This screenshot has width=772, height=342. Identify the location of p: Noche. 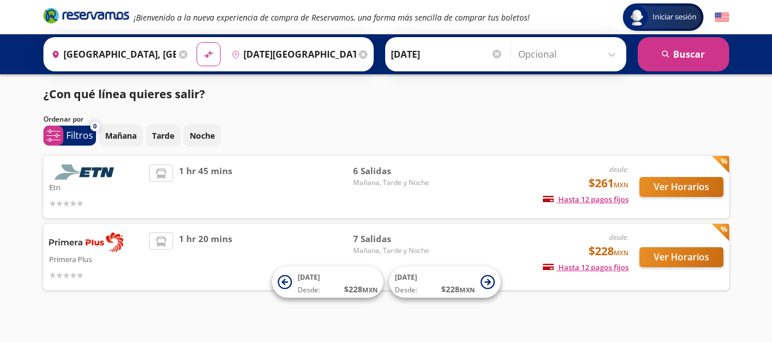
(202, 135).